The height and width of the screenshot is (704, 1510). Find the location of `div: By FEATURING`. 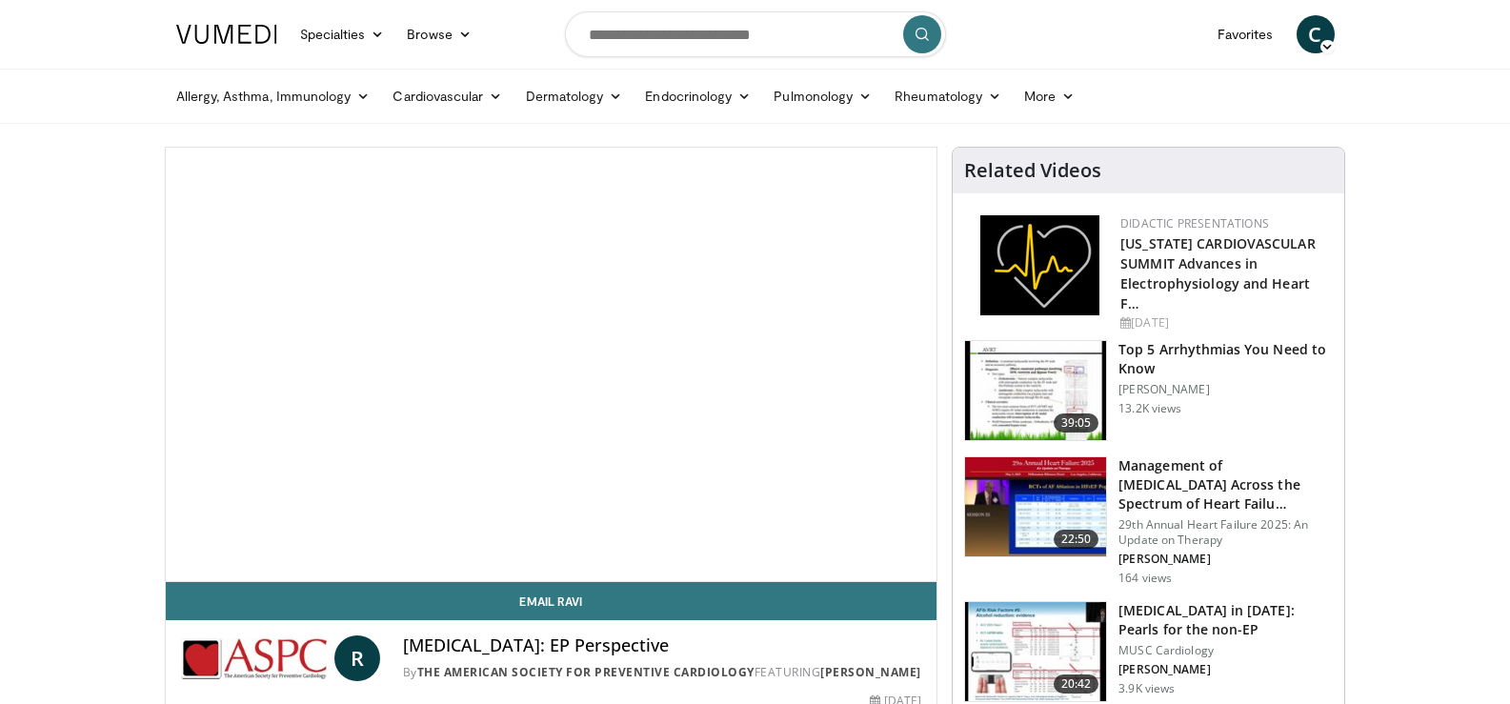

div: By FEATURING is located at coordinates (662, 673).